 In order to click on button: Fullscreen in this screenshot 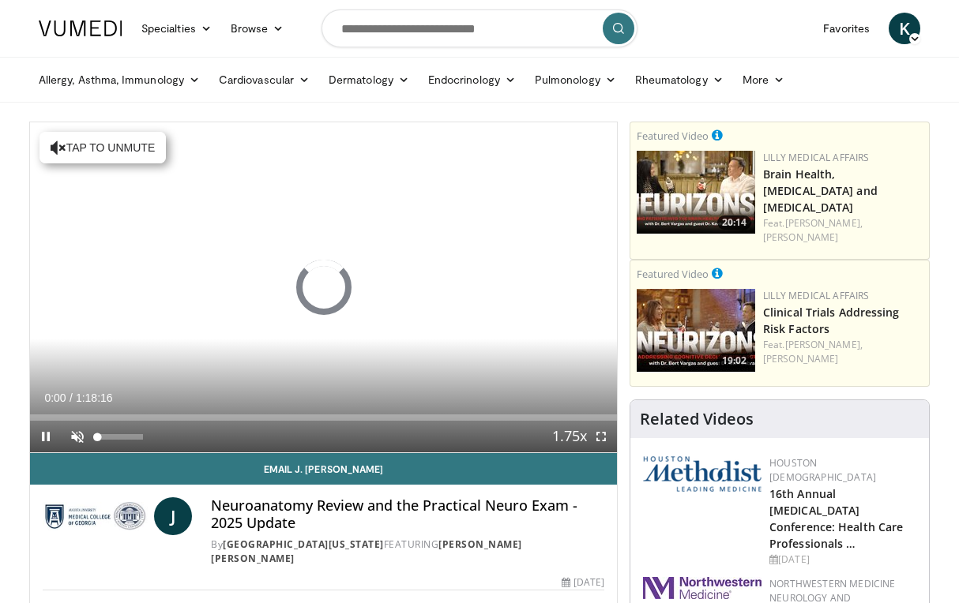, I will do `click(601, 437)`.